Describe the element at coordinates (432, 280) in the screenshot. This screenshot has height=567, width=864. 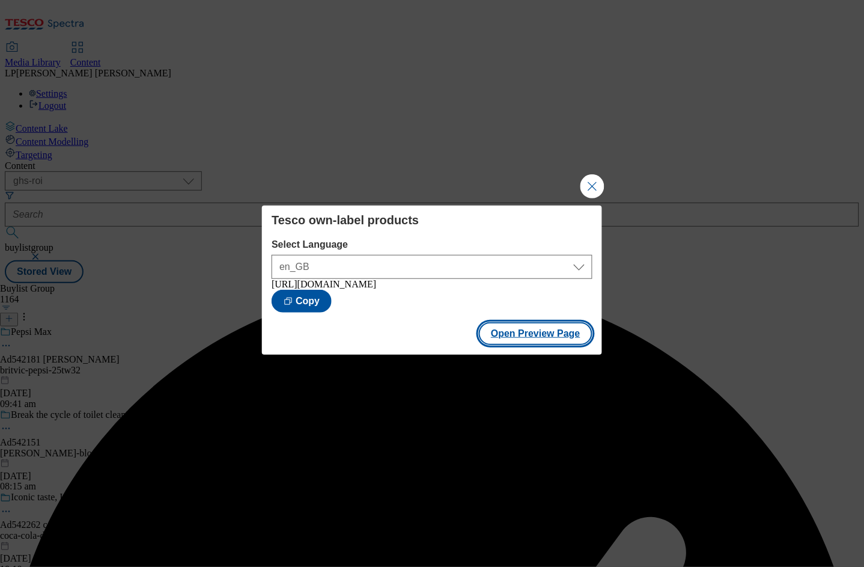
I see `div: Modal` at that location.